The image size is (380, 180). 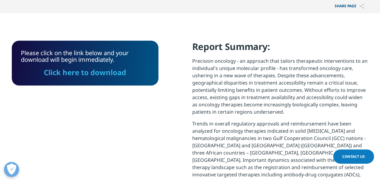 What do you see at coordinates (11, 169) in the screenshot?
I see `button: Open Preferences` at bounding box center [11, 169].